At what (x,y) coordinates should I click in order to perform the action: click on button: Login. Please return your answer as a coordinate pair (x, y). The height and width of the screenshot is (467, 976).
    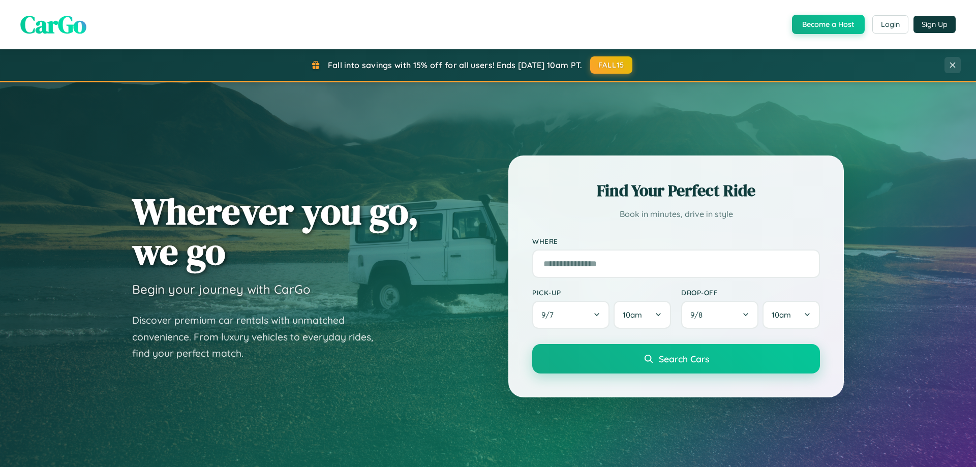
    Looking at the image, I should click on (890, 24).